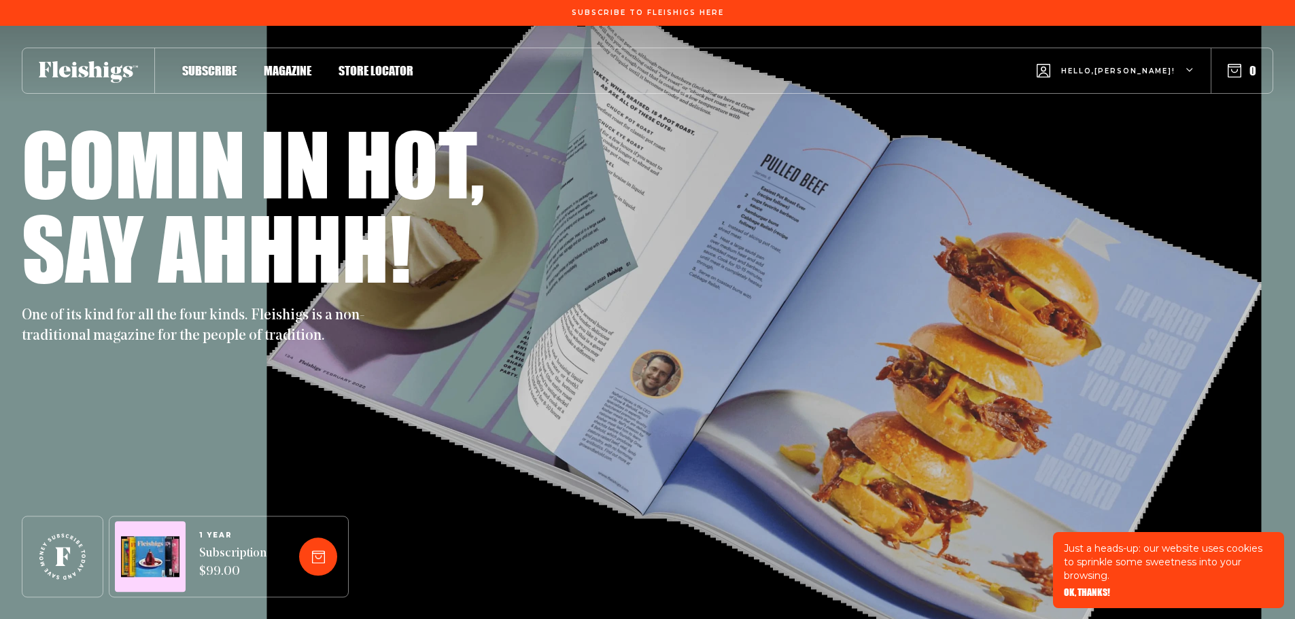 Image resolution: width=1295 pixels, height=619 pixels. What do you see at coordinates (648, 13) in the screenshot?
I see `span: Subscribe To Fleishigs Here` at bounding box center [648, 13].